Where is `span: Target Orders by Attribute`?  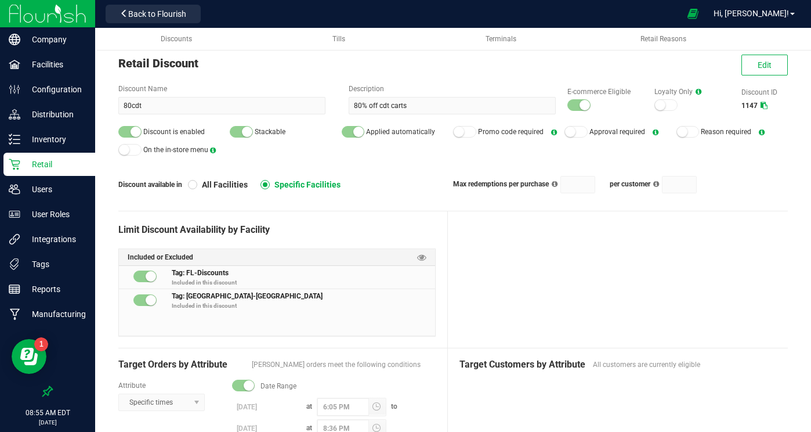 span: Target Orders by Attribute is located at coordinates (182, 364).